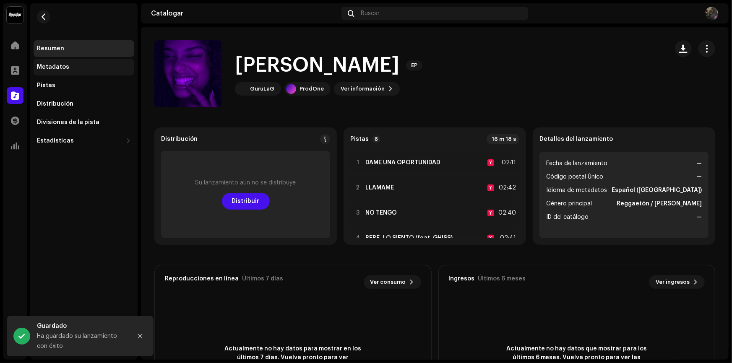 This screenshot has width=732, height=363. Describe the element at coordinates (262, 89) in the screenshot. I see `font: GuruLaG` at that location.